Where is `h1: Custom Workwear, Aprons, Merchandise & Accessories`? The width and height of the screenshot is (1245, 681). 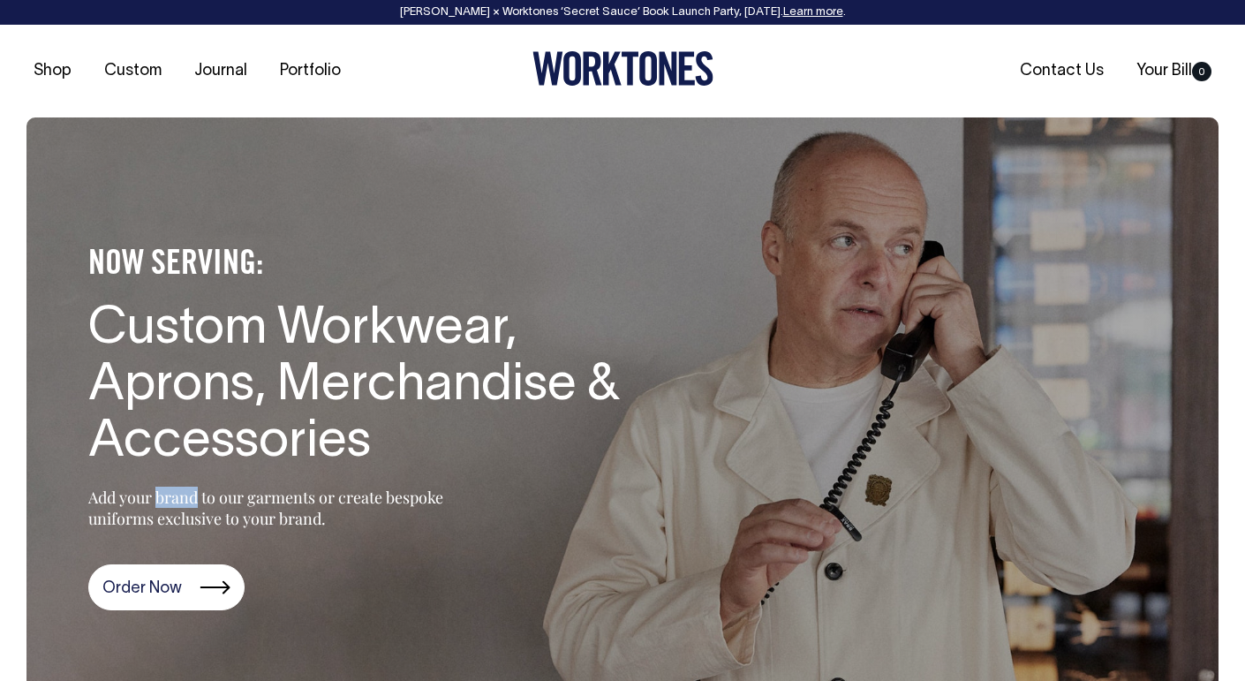
h1: Custom Workwear, Aprons, Merchandise & Accessories is located at coordinates (375, 386).